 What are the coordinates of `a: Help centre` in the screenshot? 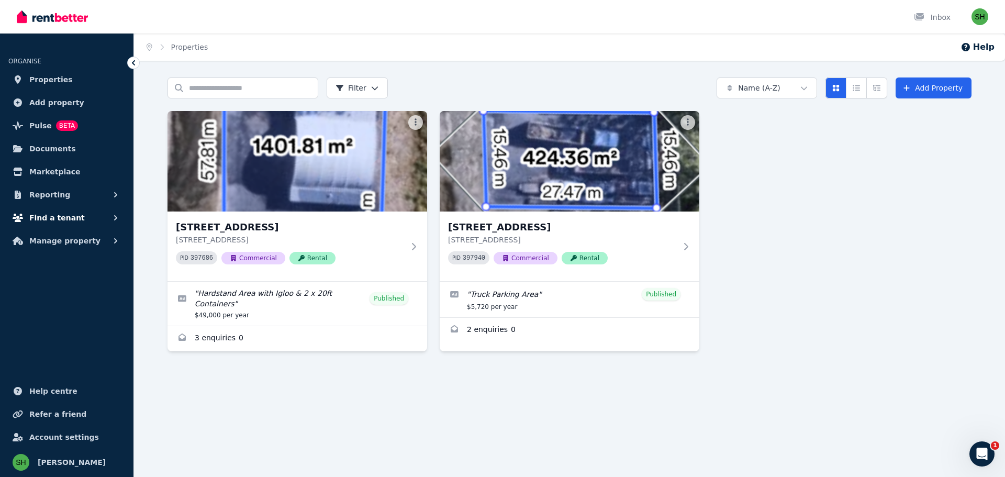 It's located at (66, 391).